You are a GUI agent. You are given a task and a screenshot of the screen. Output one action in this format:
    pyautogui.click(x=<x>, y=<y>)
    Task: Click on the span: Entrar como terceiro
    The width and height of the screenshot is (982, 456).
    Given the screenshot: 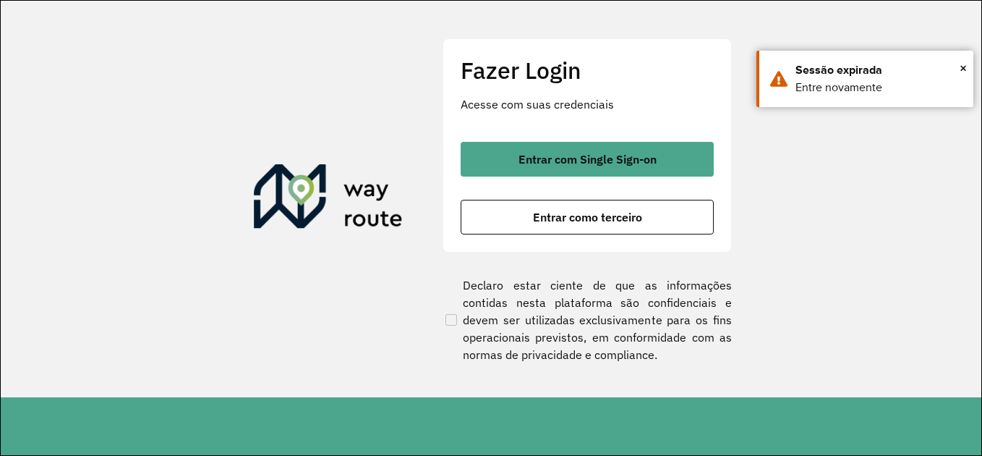 What is the action you would take?
    pyautogui.click(x=587, y=217)
    